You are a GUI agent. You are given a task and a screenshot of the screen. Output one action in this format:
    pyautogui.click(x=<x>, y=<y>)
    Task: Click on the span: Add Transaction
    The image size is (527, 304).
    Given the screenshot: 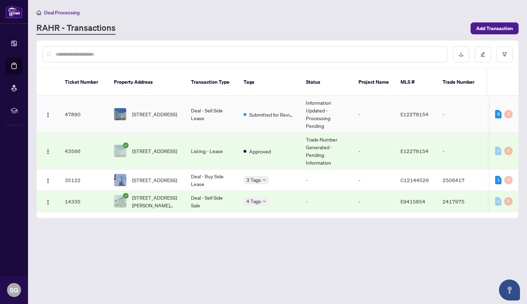 What is the action you would take?
    pyautogui.click(x=494, y=28)
    